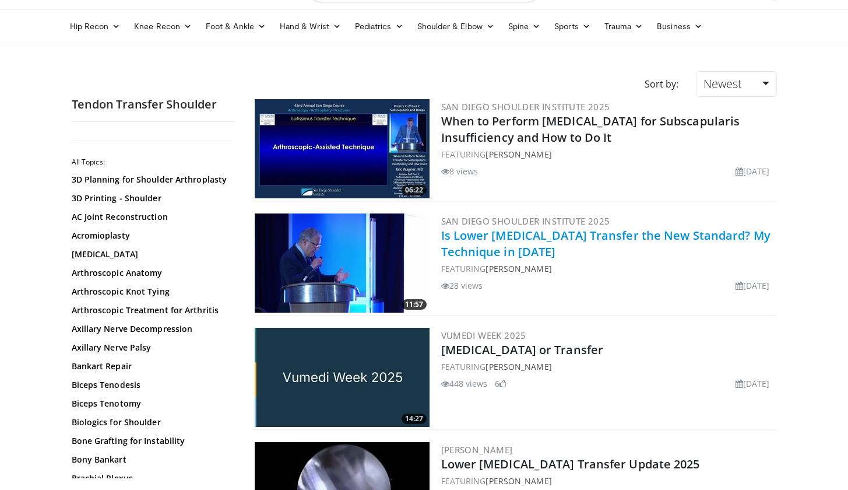 The image size is (848, 490). What do you see at coordinates (723, 83) in the screenshot?
I see `span: Newest` at bounding box center [723, 83].